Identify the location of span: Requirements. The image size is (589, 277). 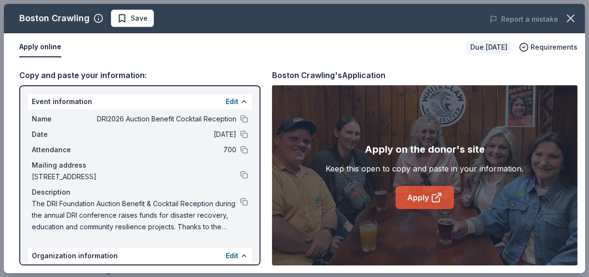
(554, 47).